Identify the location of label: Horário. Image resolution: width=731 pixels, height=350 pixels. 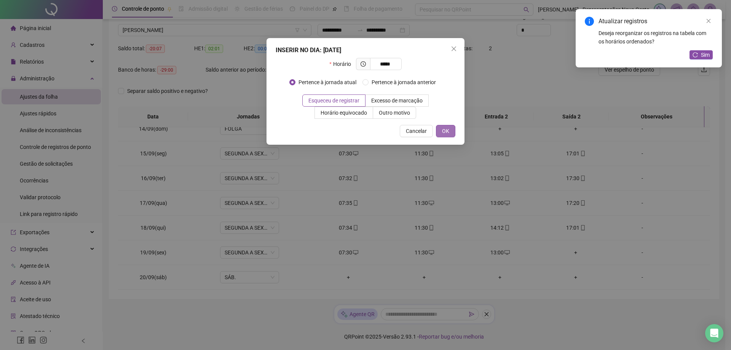
(342, 64).